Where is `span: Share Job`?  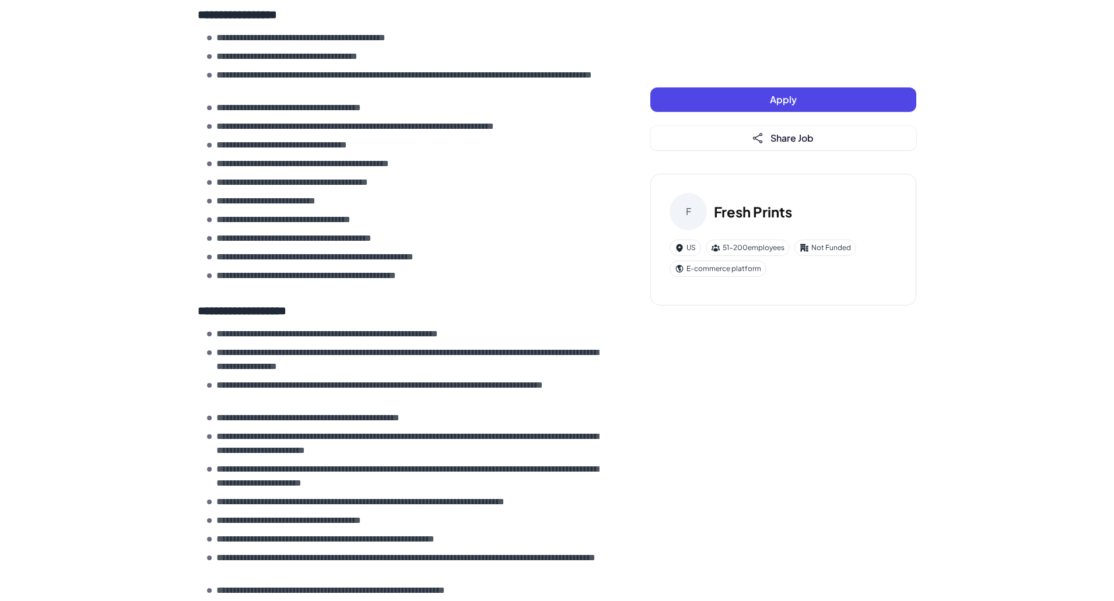
span: Share Job is located at coordinates (792, 138).